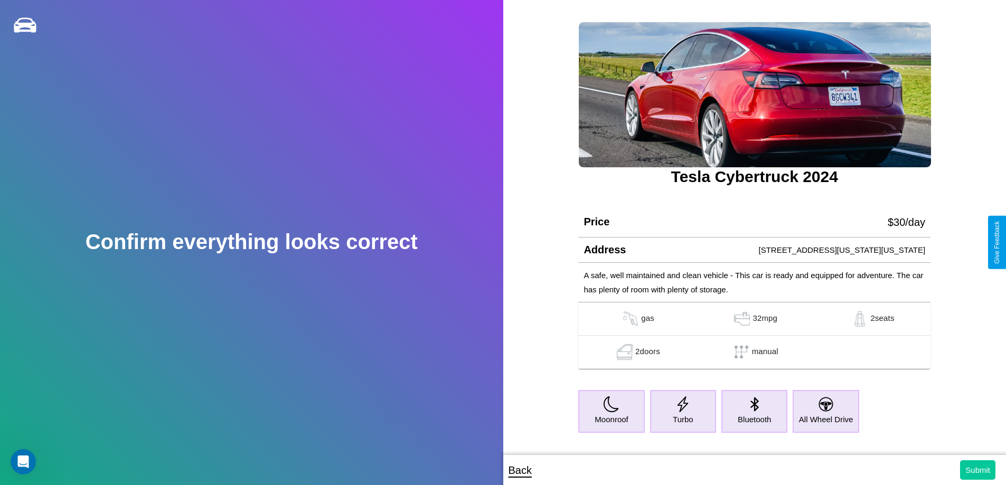  Describe the element at coordinates (754, 419) in the screenshot. I see `p: Bluetooth` at that location.